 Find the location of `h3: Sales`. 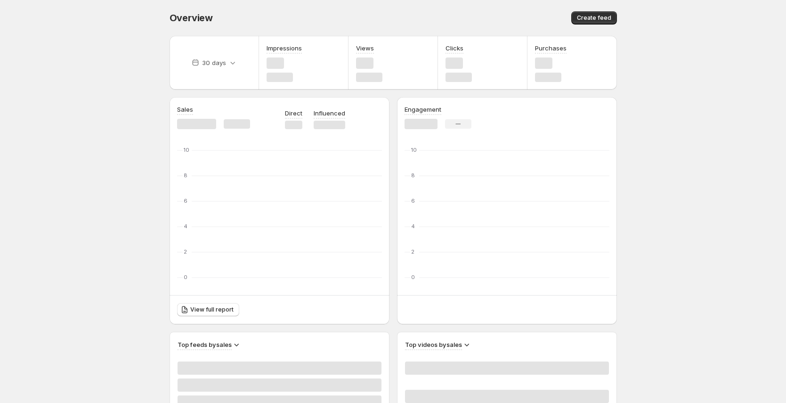

h3: Sales is located at coordinates (185, 109).